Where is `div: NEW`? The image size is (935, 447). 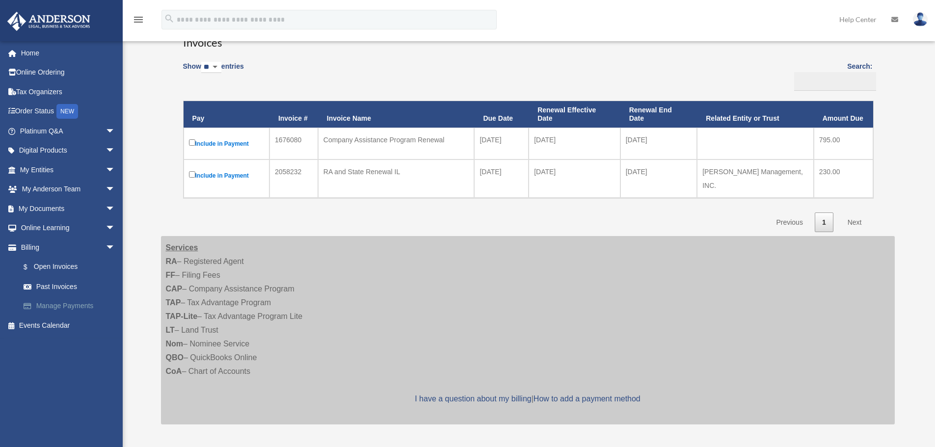
div: NEW is located at coordinates (67, 111).